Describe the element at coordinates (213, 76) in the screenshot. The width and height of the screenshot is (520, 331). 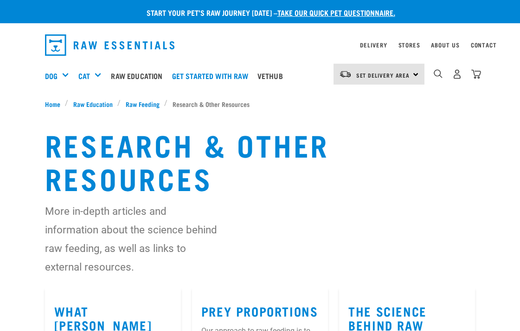
I see `a: Get started with Raw` at that location.